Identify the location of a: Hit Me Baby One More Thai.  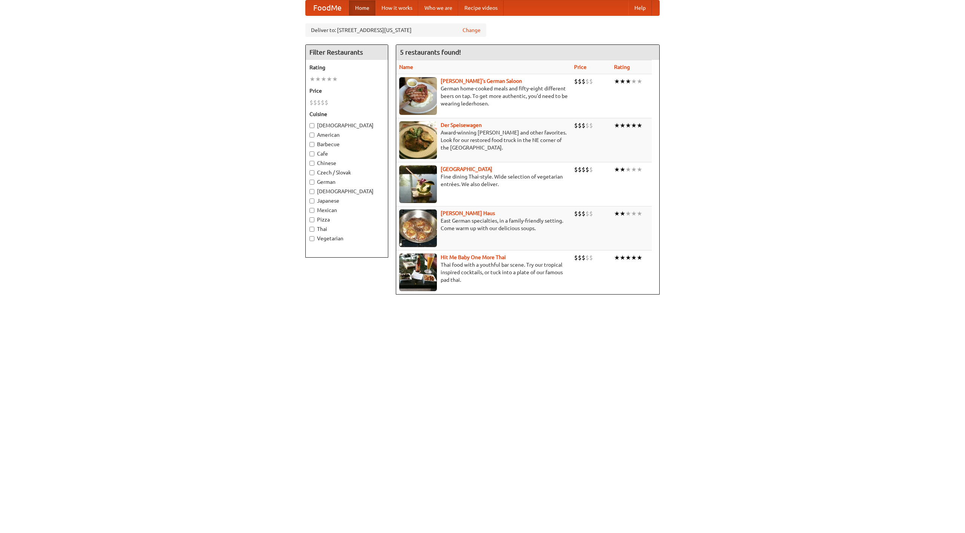
(473, 257).